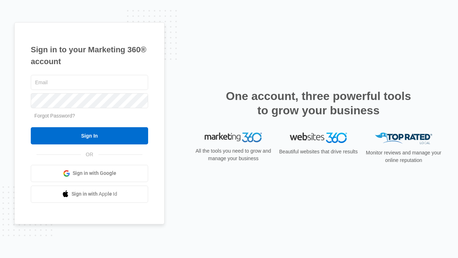  Describe the element at coordinates (94, 173) in the screenshot. I see `span: Sign in with Google` at that location.